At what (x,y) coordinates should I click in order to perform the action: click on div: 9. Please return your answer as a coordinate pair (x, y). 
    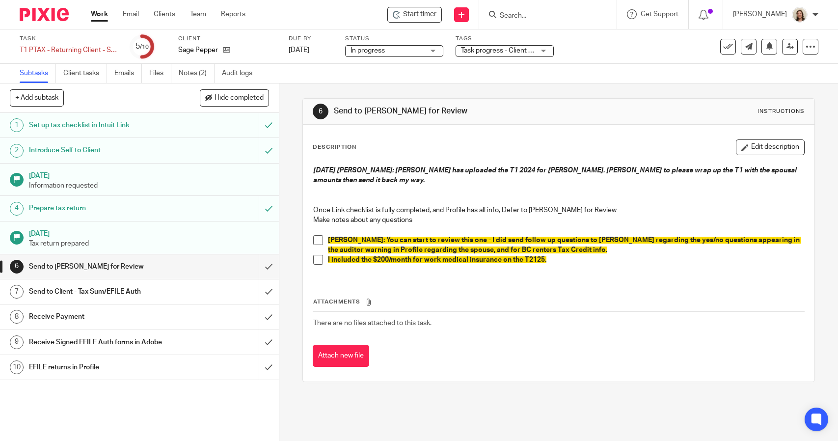
    Looking at the image, I should click on (17, 342).